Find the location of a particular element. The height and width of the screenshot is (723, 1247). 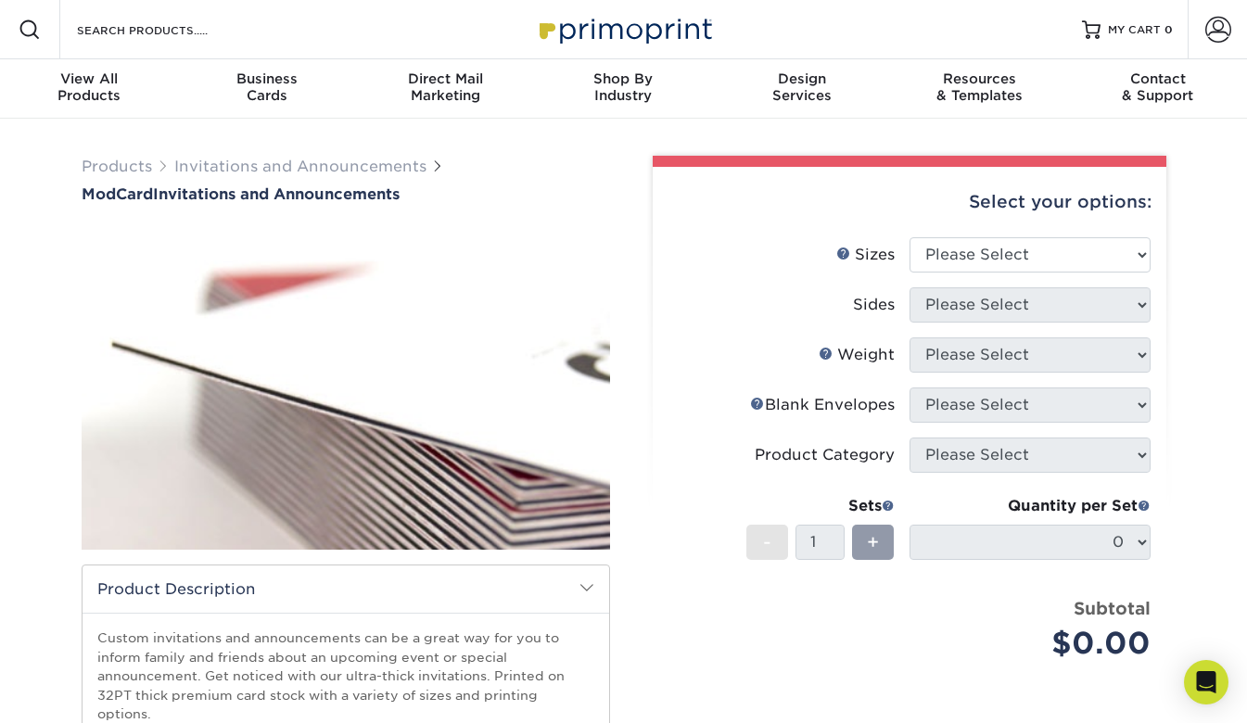

div: Product Category is located at coordinates (824, 455).